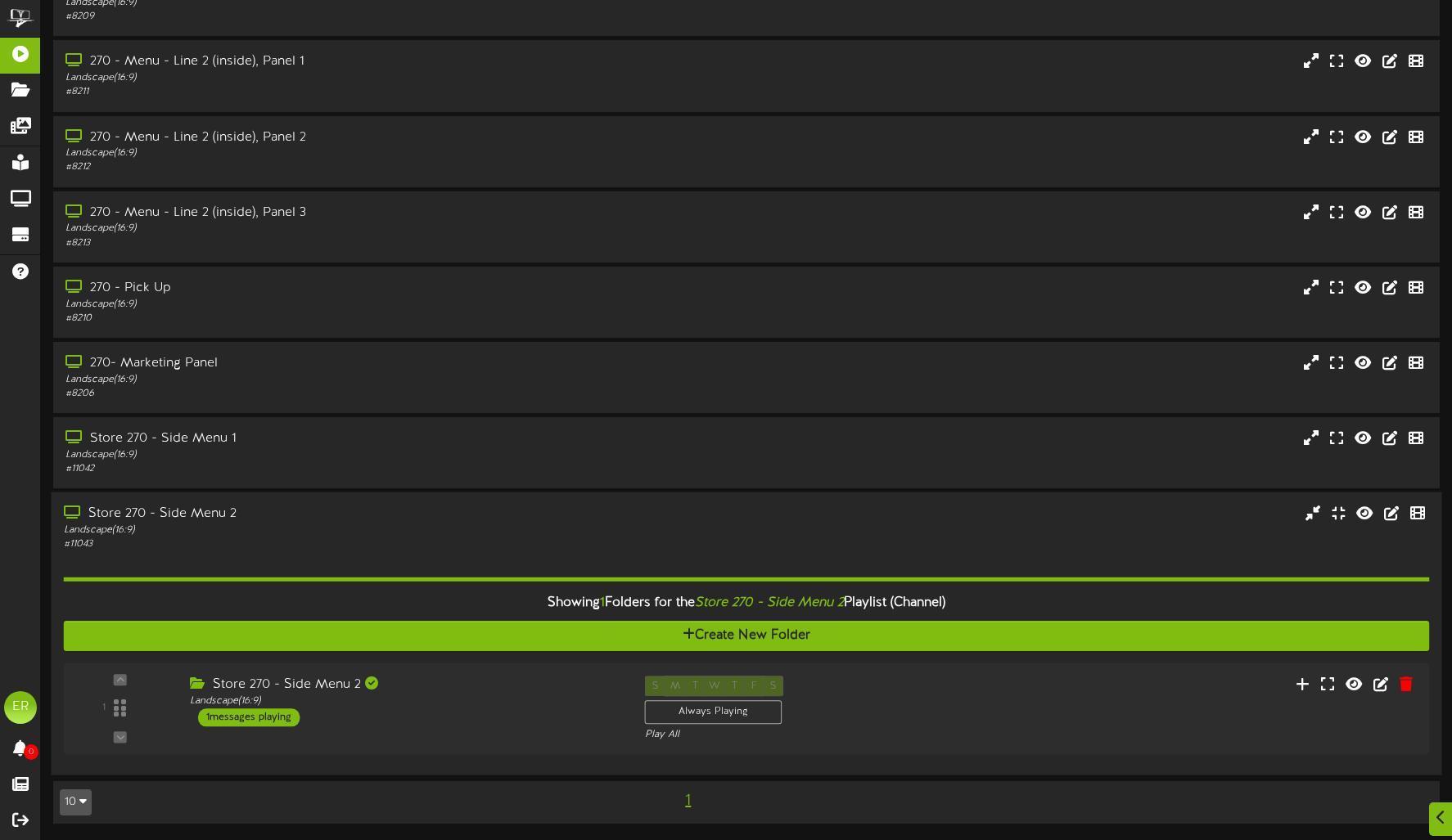 The image size is (1452, 840). I want to click on div: # 8209, so click(342, 16).